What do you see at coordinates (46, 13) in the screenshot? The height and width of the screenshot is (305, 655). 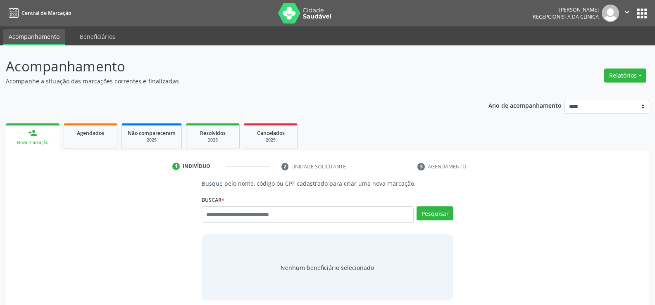 I see `span: Central de Marcação` at bounding box center [46, 13].